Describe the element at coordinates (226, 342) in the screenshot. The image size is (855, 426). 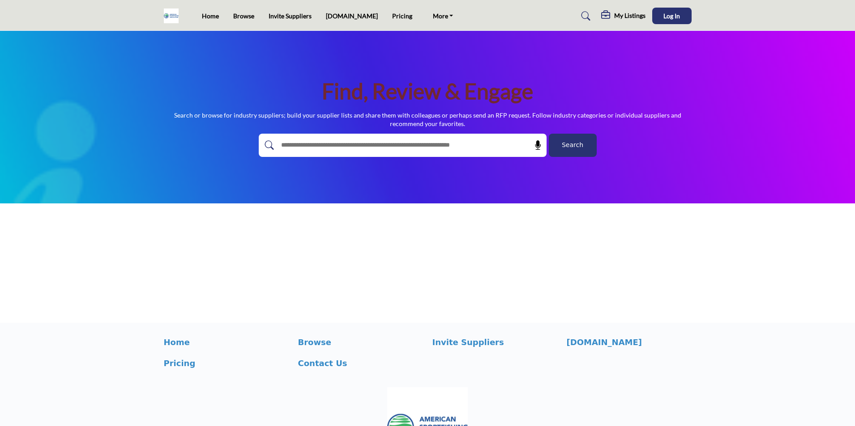
I see `p: Home` at that location.